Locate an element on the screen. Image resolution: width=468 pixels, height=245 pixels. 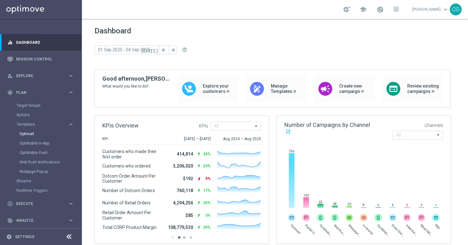
a: Dashboard is located at coordinates (45, 42).